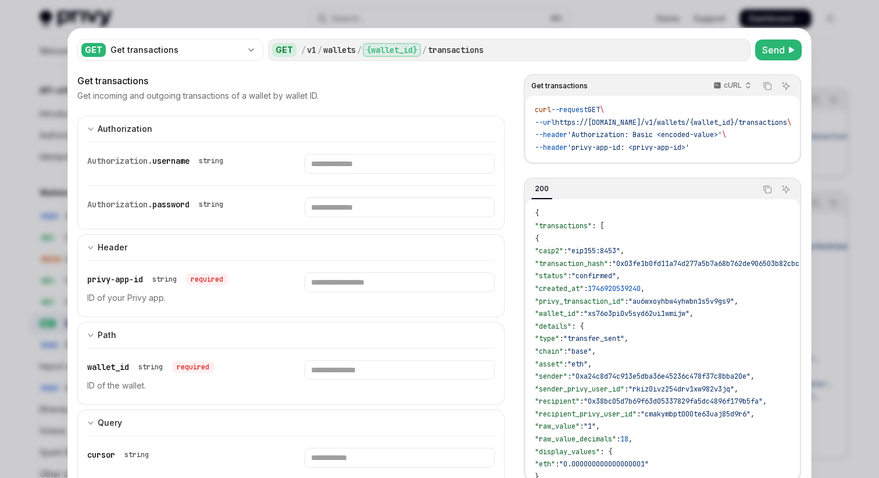 The height and width of the screenshot is (478, 879). I want to click on span: "transfer_sent", so click(593, 339).